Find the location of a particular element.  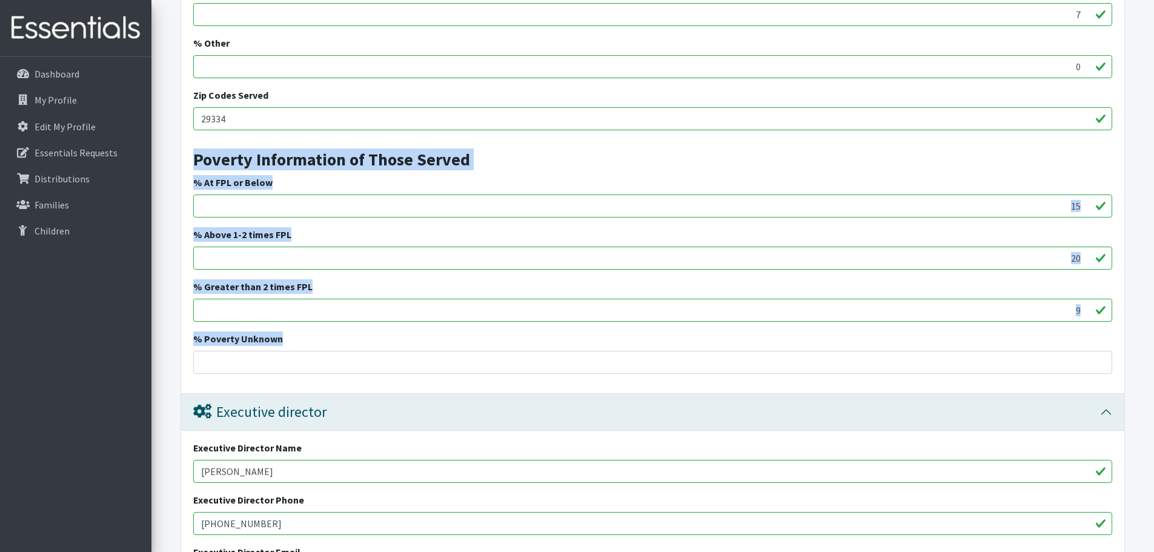

p: Distributions is located at coordinates (62, 179).